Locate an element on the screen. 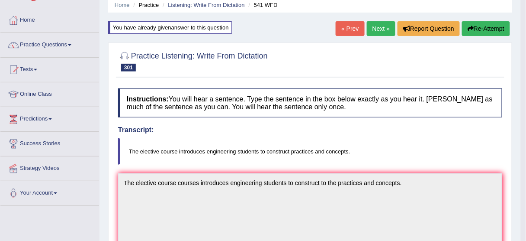 The width and height of the screenshot is (526, 241). h2: Practice Listening: Write From Dictation is located at coordinates (193, 61).